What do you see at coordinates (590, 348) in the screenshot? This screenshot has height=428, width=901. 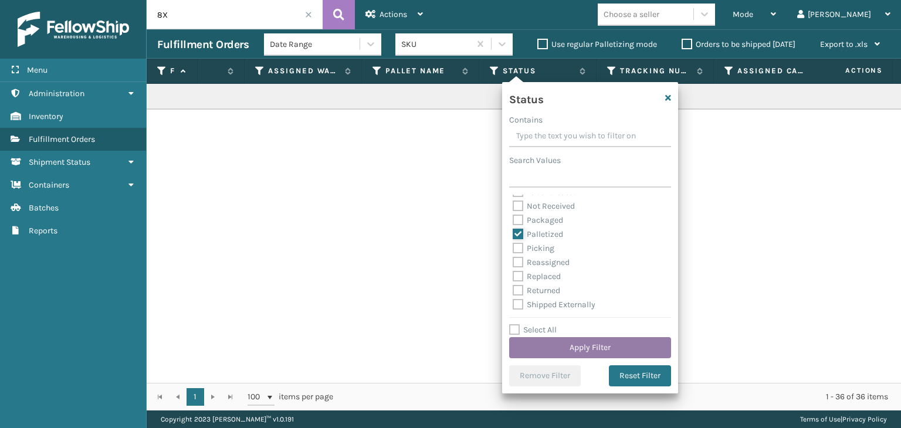 I see `button: Apply Filter` at bounding box center [590, 348].